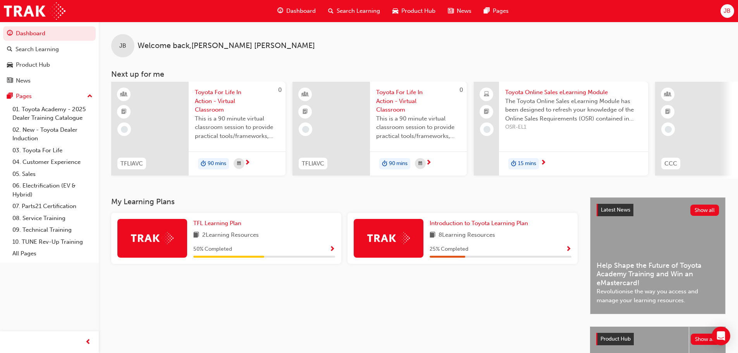 The image size is (738, 353). Describe the element at coordinates (479, 223) in the screenshot. I see `span: Introduction to Toyota Learning Plan` at that location.